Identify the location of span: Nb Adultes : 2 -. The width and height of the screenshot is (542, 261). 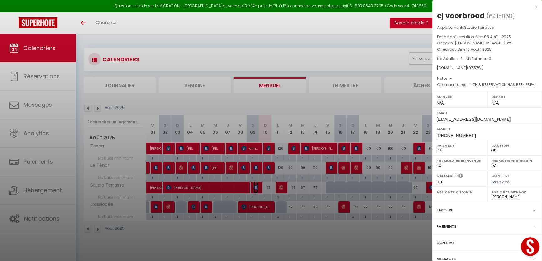
(464, 58).